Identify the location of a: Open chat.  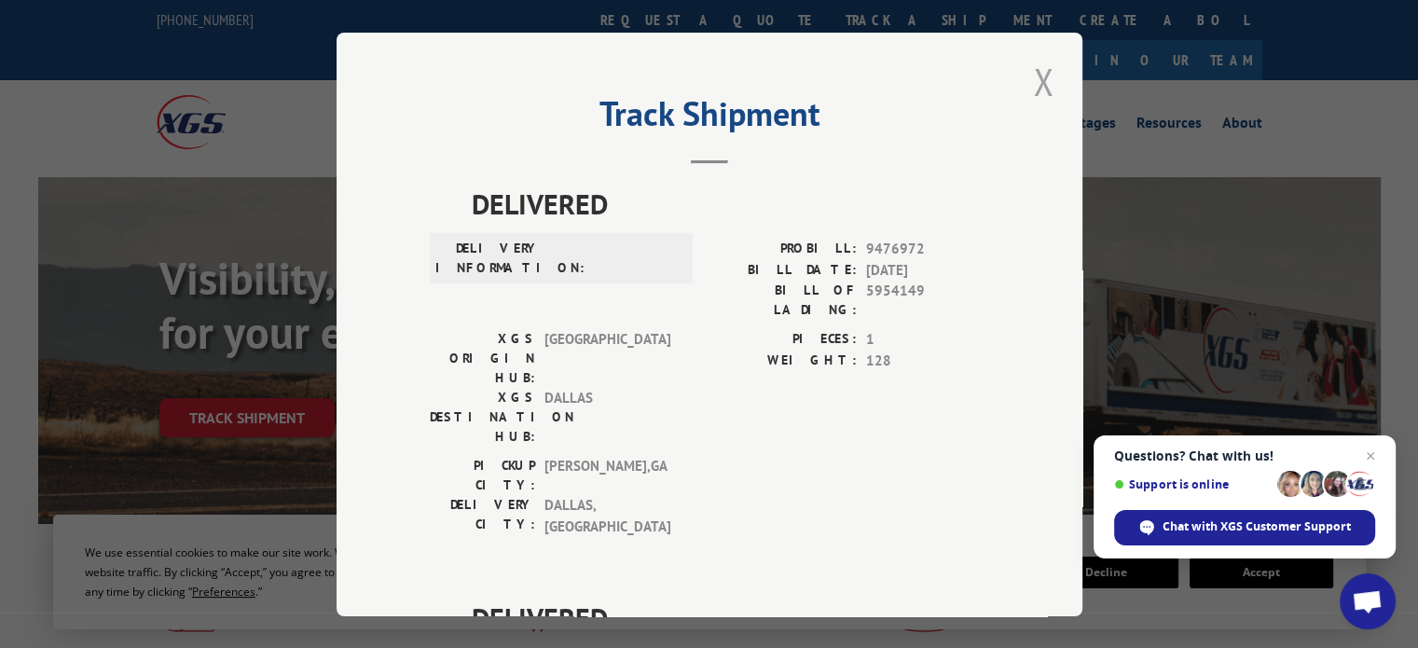
(1367, 601).